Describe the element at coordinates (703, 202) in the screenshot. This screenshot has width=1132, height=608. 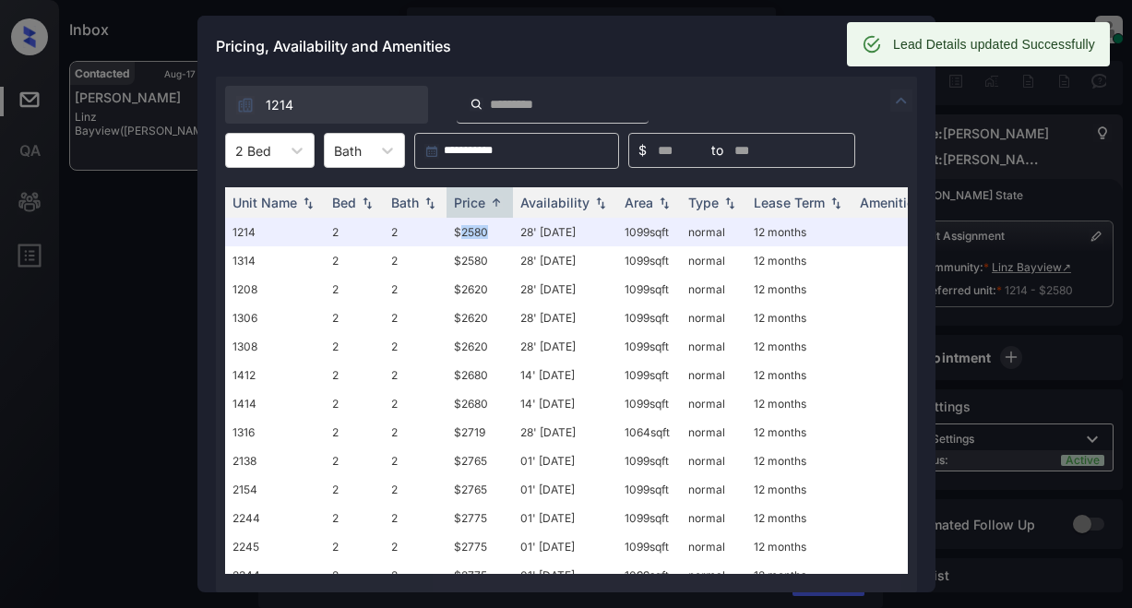
I see `div: Type` at that location.